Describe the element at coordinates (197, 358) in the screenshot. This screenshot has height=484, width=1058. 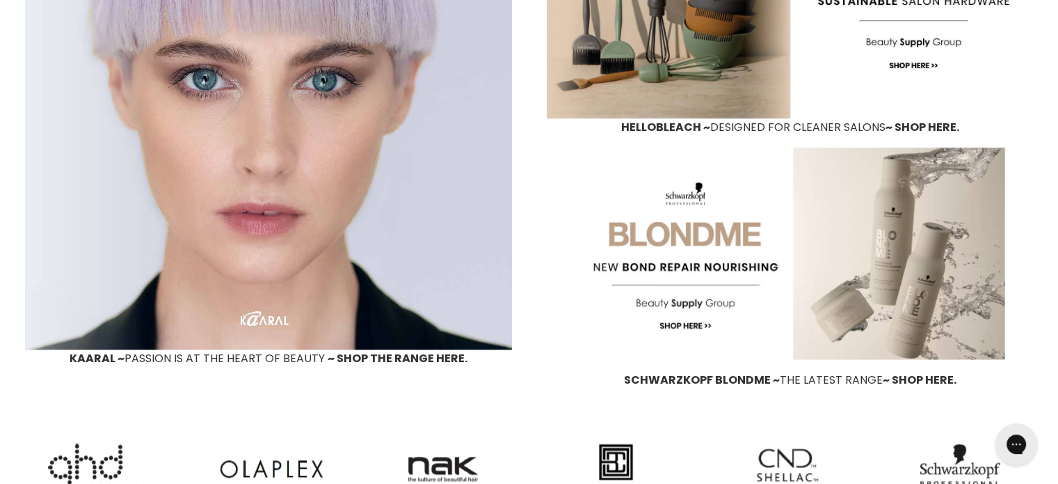
I see `span: PASSION IS AT THE HEART OF BEAUTY` at that location.